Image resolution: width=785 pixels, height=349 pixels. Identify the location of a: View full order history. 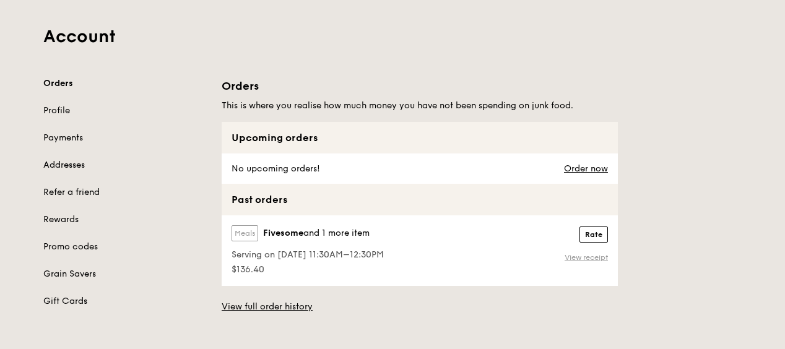
(267, 307).